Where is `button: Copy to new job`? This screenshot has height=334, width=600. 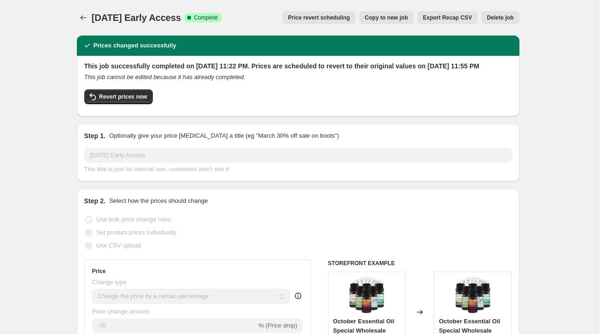 button: Copy to new job is located at coordinates (386, 18).